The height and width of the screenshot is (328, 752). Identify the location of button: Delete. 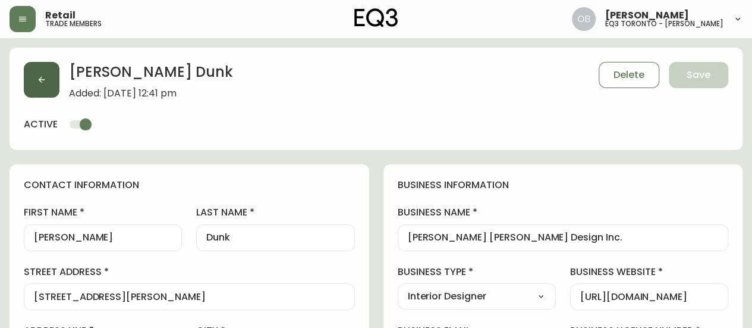
(629, 75).